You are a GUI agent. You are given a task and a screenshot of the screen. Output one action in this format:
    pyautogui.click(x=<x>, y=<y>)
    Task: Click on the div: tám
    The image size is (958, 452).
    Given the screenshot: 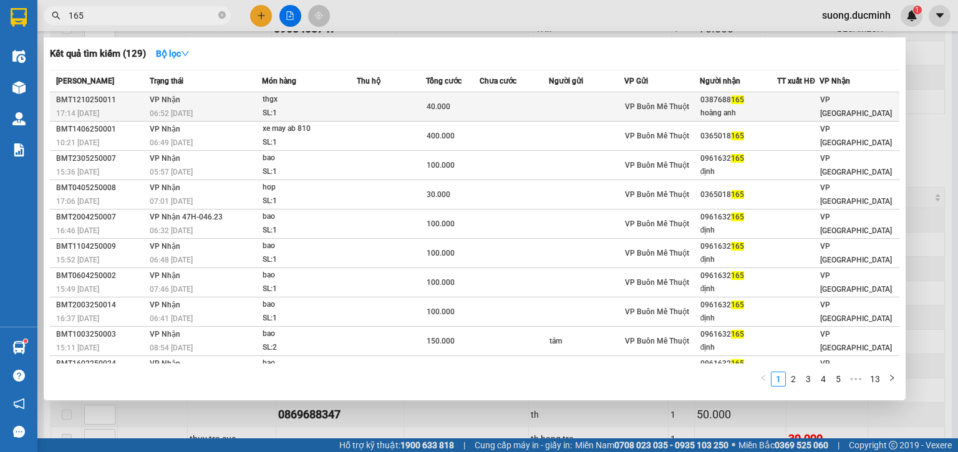 What is the action you would take?
    pyautogui.click(x=586, y=341)
    